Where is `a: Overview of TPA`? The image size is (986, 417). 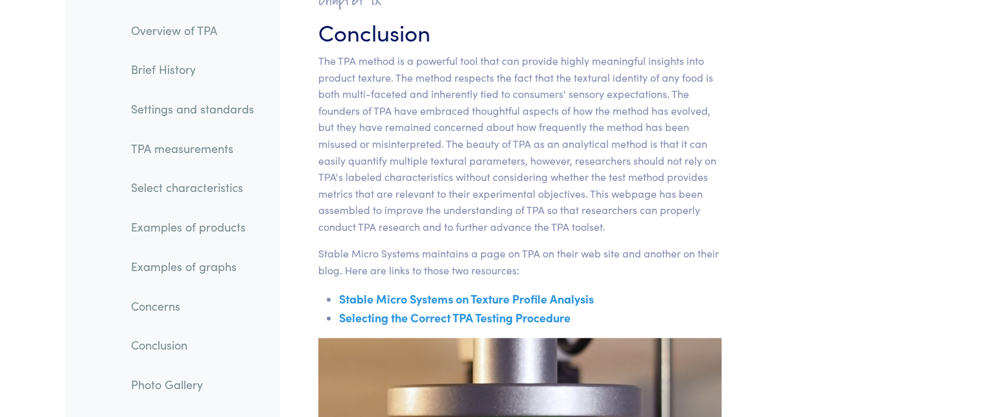
a: Overview of TPA is located at coordinates (192, 30).